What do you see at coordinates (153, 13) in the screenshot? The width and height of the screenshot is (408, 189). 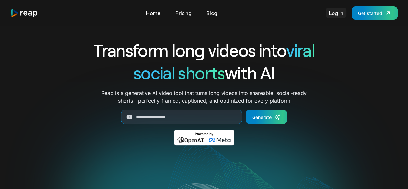 I see `a: Home` at bounding box center [153, 13].